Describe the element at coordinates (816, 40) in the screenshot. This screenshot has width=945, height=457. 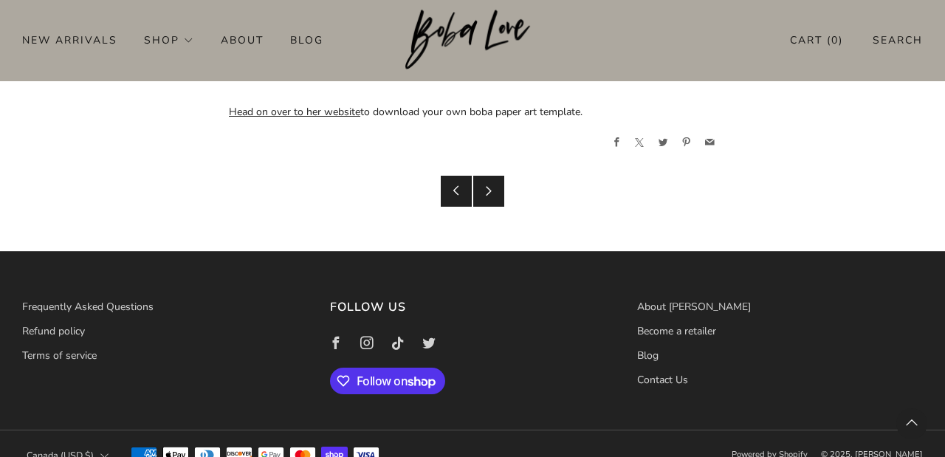
I see `a: Cart` at that location.